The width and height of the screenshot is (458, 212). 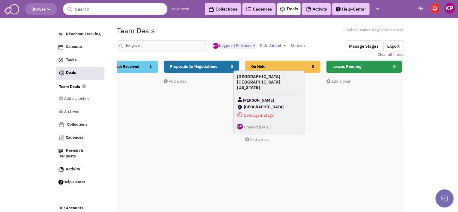 I want to click on a: Archived, so click(x=77, y=112).